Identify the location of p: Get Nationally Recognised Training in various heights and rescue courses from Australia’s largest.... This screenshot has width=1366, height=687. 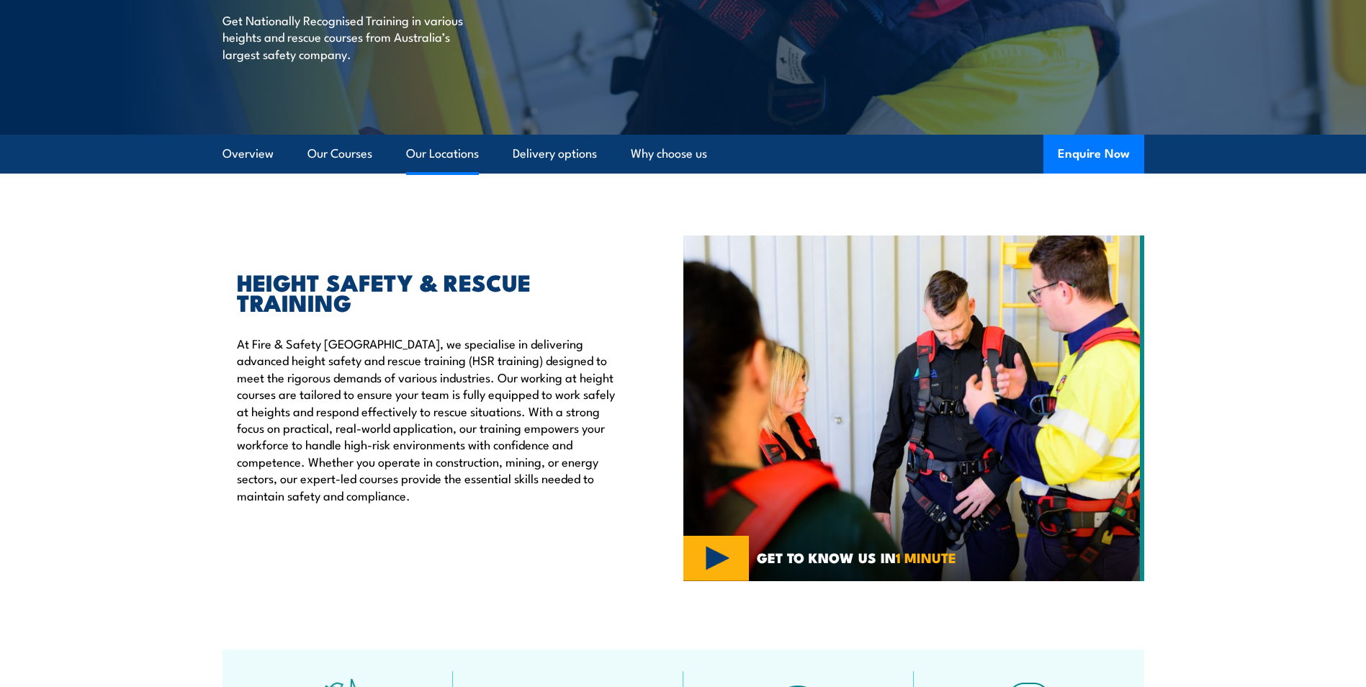
(354, 37).